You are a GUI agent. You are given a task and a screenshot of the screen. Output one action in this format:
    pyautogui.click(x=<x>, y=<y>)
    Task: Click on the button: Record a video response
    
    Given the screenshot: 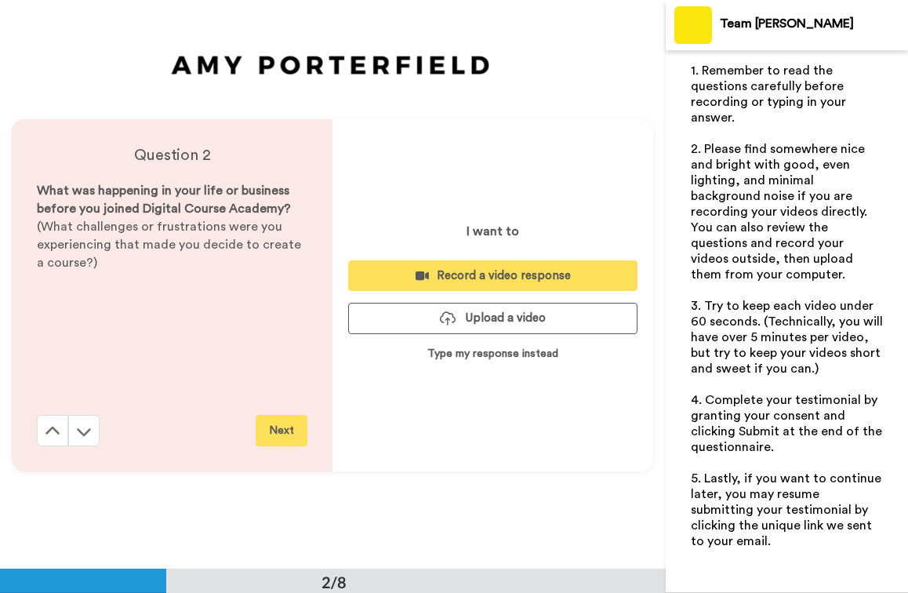 What is the action you would take?
    pyautogui.click(x=493, y=275)
    